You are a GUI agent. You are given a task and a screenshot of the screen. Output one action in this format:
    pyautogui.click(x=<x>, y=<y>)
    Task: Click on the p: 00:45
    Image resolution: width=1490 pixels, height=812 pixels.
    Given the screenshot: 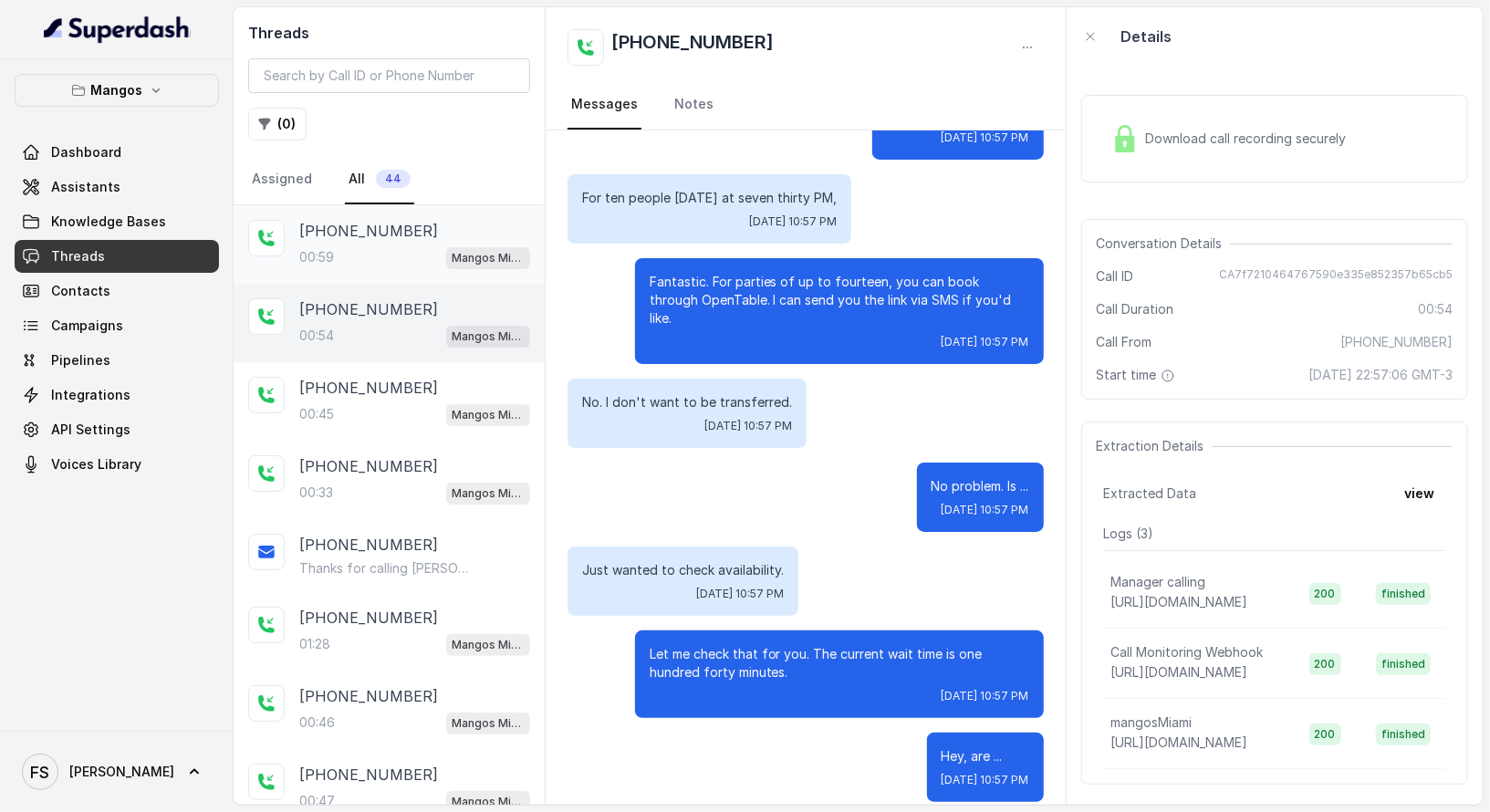 What is the action you would take?
    pyautogui.click(x=316, y=414)
    